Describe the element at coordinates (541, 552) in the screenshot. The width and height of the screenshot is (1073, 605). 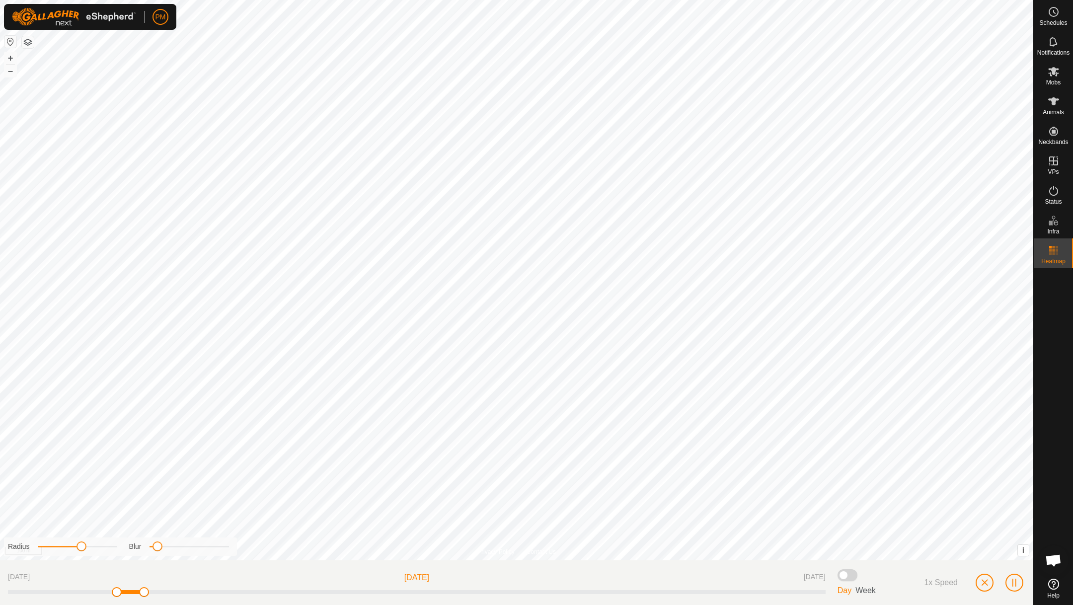
I see `a: Contact Us` at that location.